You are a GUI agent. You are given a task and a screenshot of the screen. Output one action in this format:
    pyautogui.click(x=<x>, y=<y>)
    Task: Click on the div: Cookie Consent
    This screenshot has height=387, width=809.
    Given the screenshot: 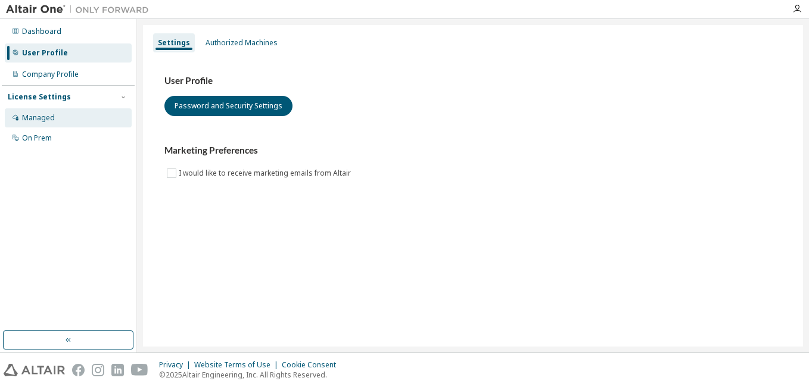 What is the action you would take?
    pyautogui.click(x=312, y=365)
    